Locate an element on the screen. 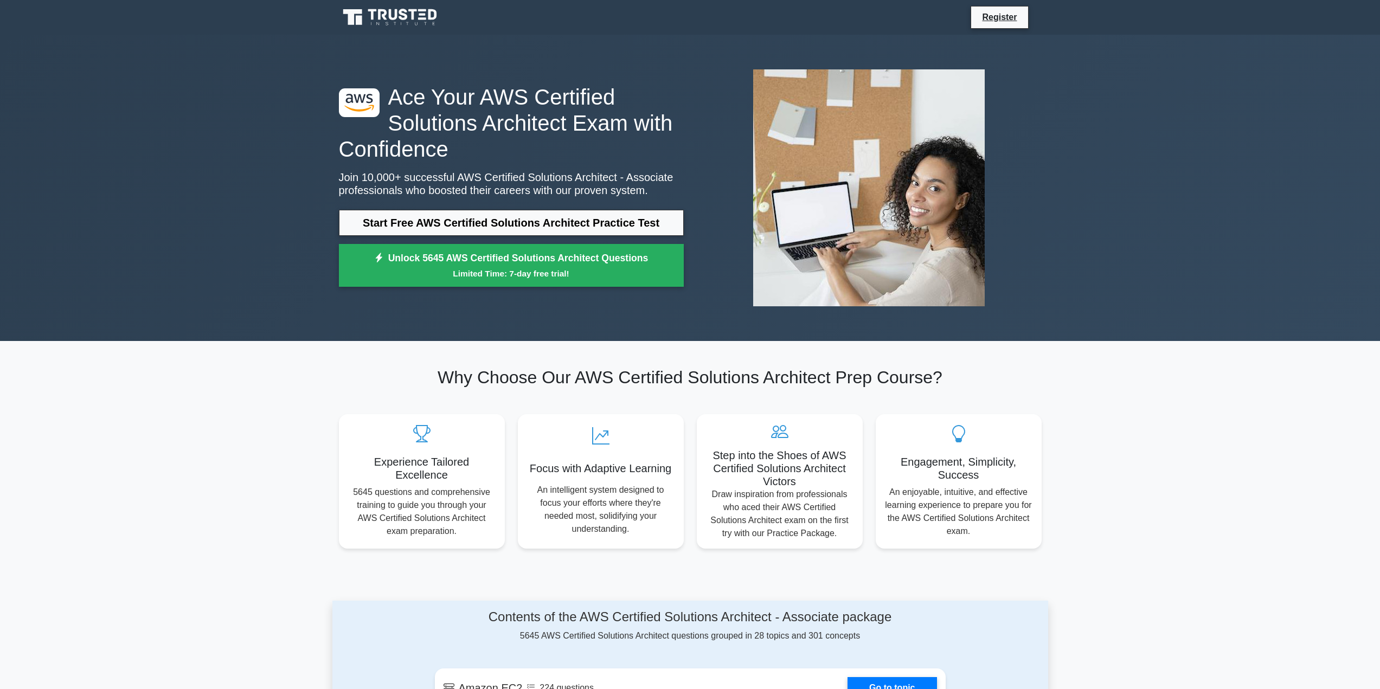 This screenshot has height=689, width=1380. h4: Contents of the AWS Certified Solutions Architect - Associate package is located at coordinates (690, 617).